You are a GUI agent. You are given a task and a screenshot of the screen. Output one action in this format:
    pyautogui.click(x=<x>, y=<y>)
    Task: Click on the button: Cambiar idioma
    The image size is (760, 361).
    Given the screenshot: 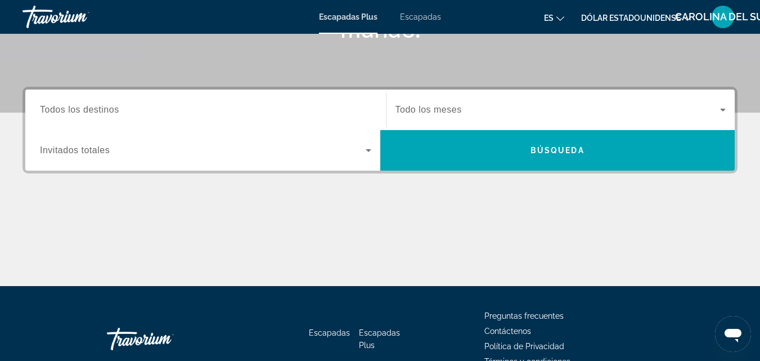 What is the action you would take?
    pyautogui.click(x=554, y=17)
    